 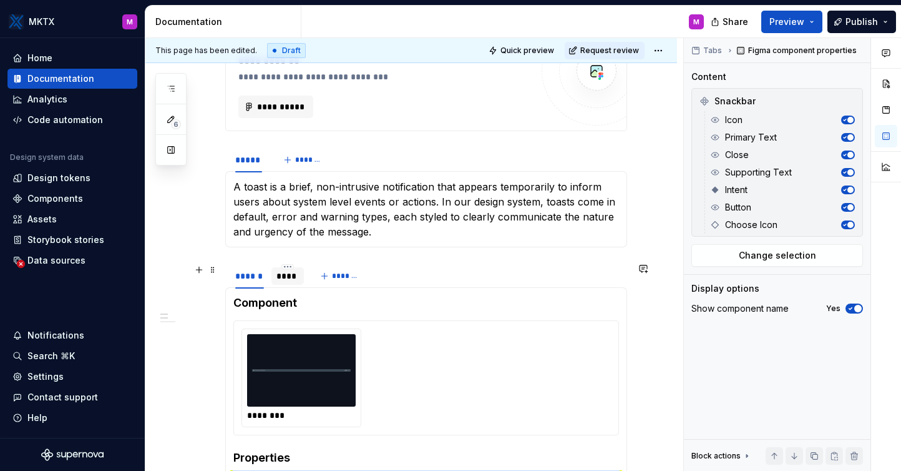 I want to click on svg: Supernova Logo, so click(x=72, y=454).